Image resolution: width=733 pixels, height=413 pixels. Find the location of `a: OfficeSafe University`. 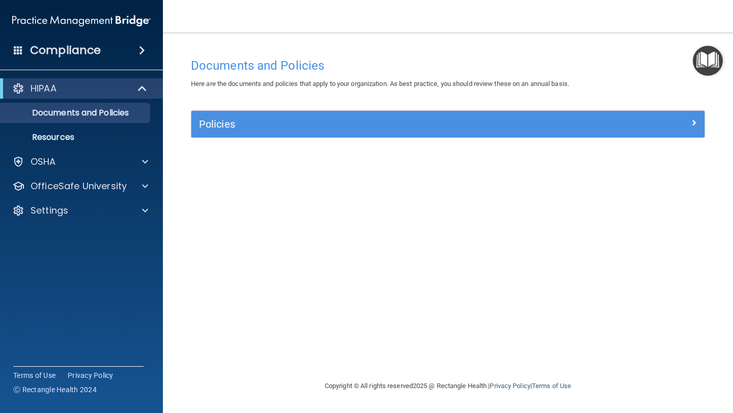

a: OfficeSafe University is located at coordinates (80, 186).